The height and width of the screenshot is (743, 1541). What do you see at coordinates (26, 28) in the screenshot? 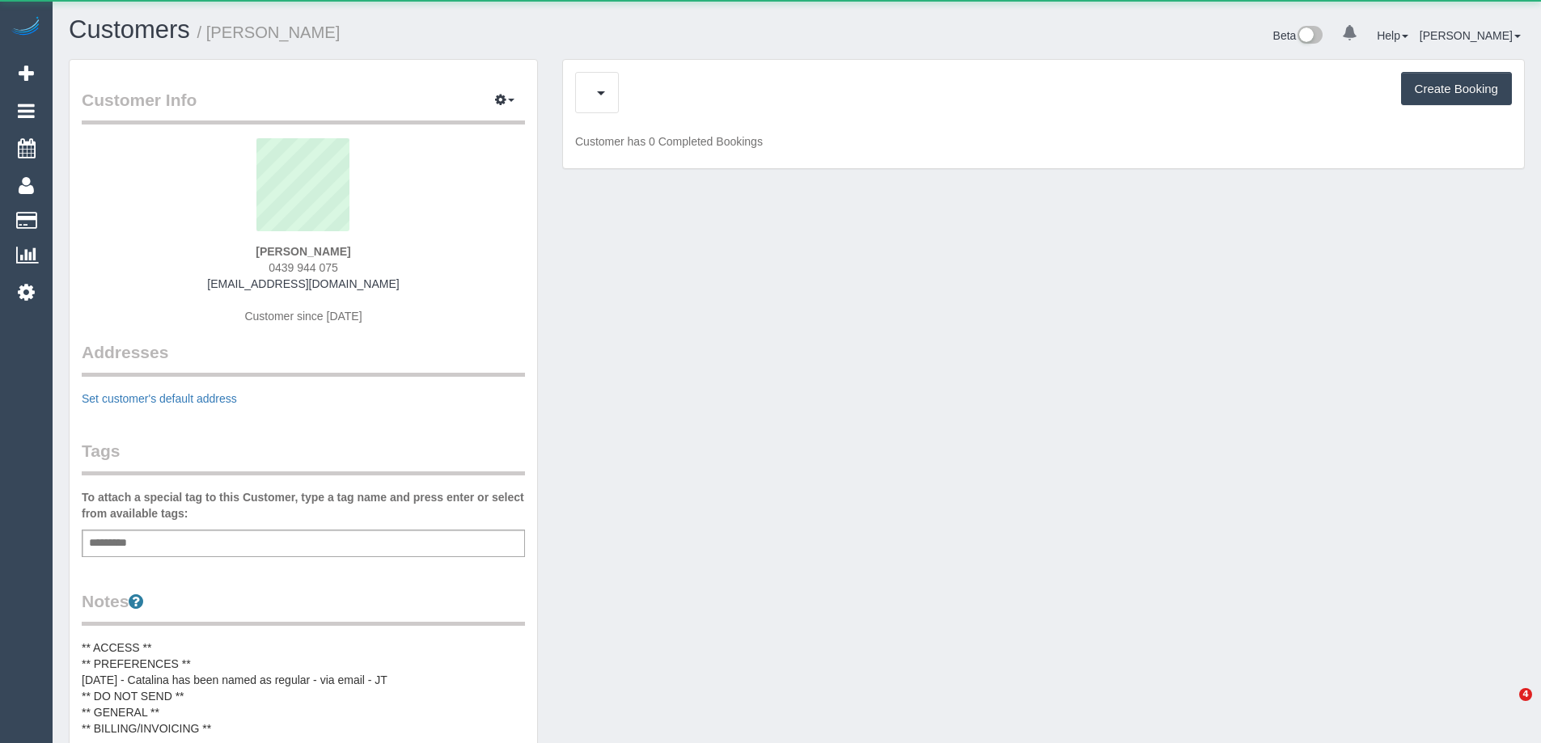
I see `a: Automaid Logo` at bounding box center [26, 28].